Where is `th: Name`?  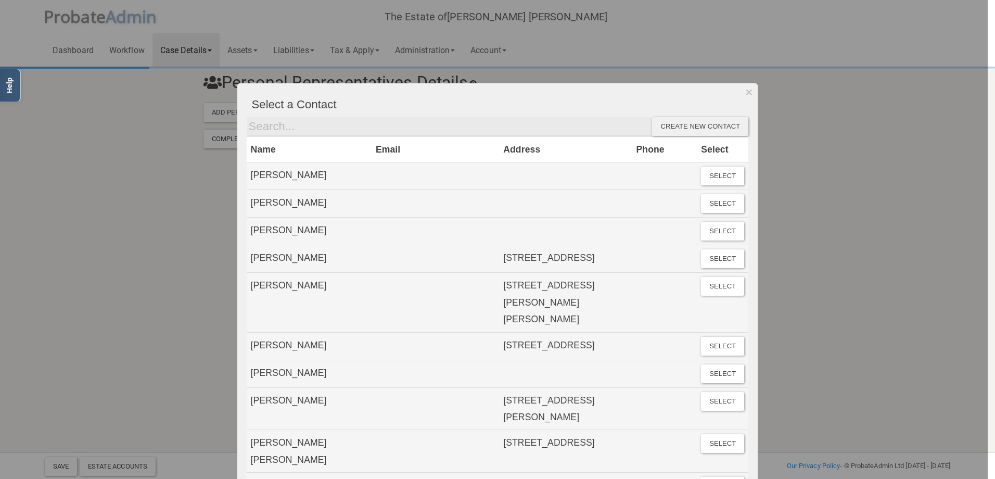
th: Name is located at coordinates (309, 149).